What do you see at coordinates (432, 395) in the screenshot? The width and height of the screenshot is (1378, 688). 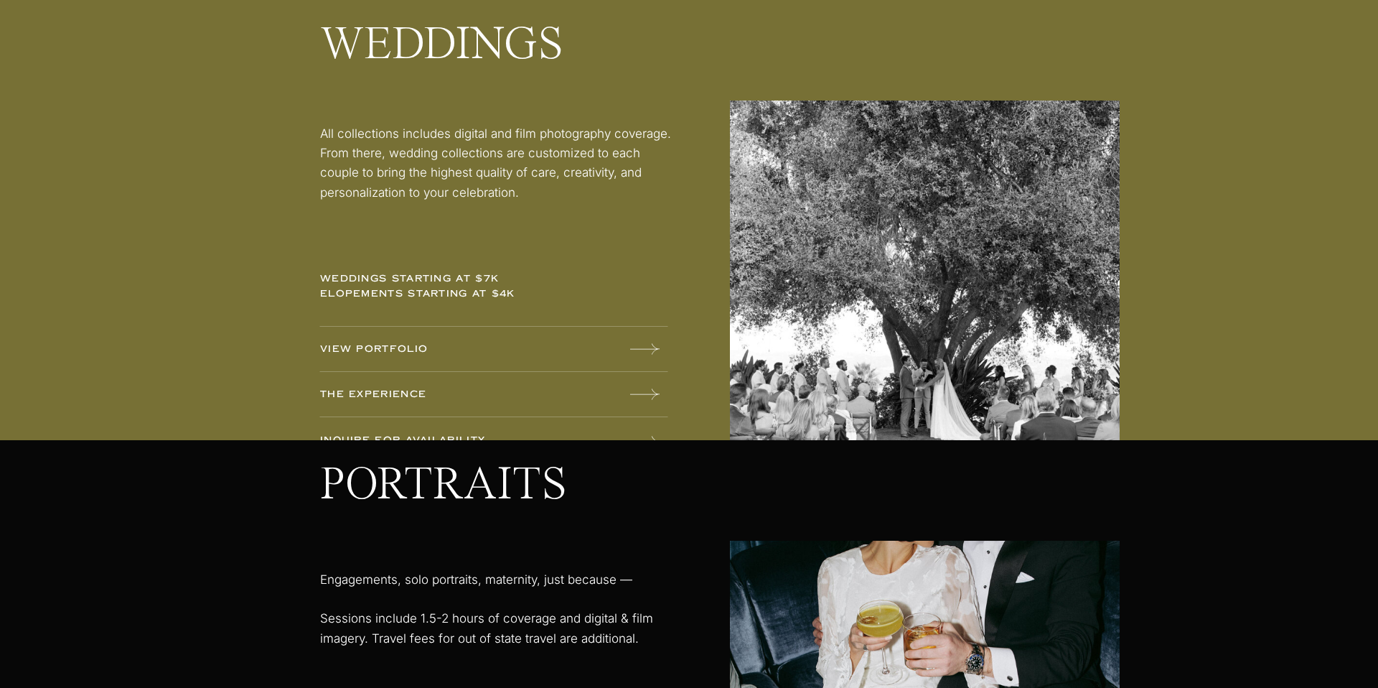 I see `a: The experience` at bounding box center [432, 395].